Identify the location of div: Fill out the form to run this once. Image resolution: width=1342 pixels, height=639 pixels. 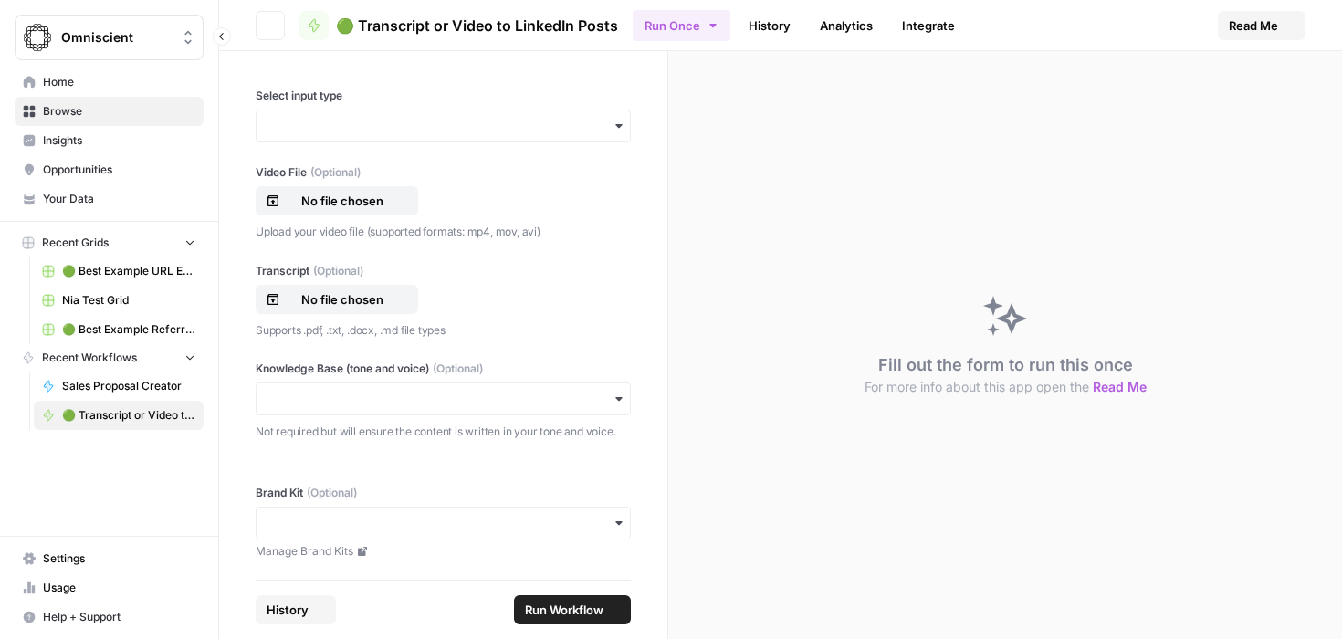
(1005, 374).